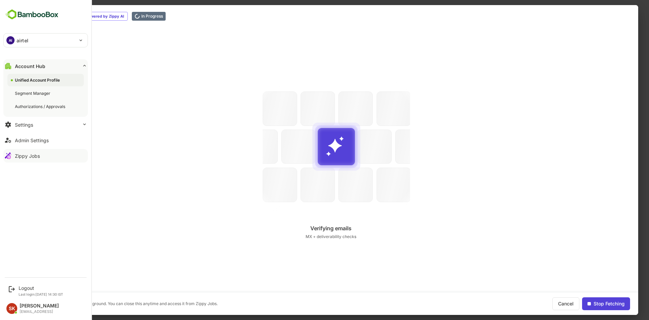 This screenshot has height=320, width=649. Describe the element at coordinates (33, 93) in the screenshot. I see `div: Segment Manager` at that location.